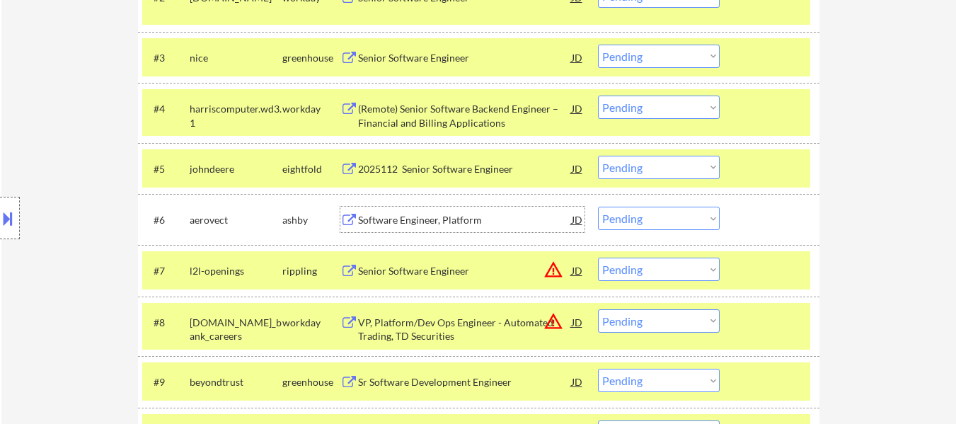 The image size is (956, 424). What do you see at coordinates (465, 169) in the screenshot?
I see `div: 2025112 Senior Software Engineer` at bounding box center [465, 169].